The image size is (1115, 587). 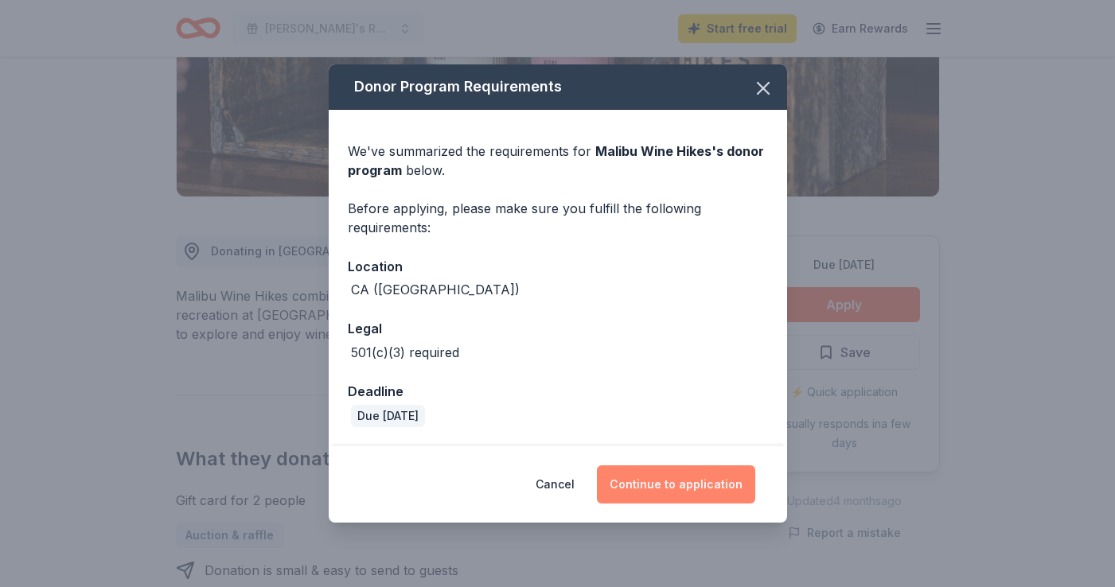 I want to click on div: Legal, so click(x=558, y=329).